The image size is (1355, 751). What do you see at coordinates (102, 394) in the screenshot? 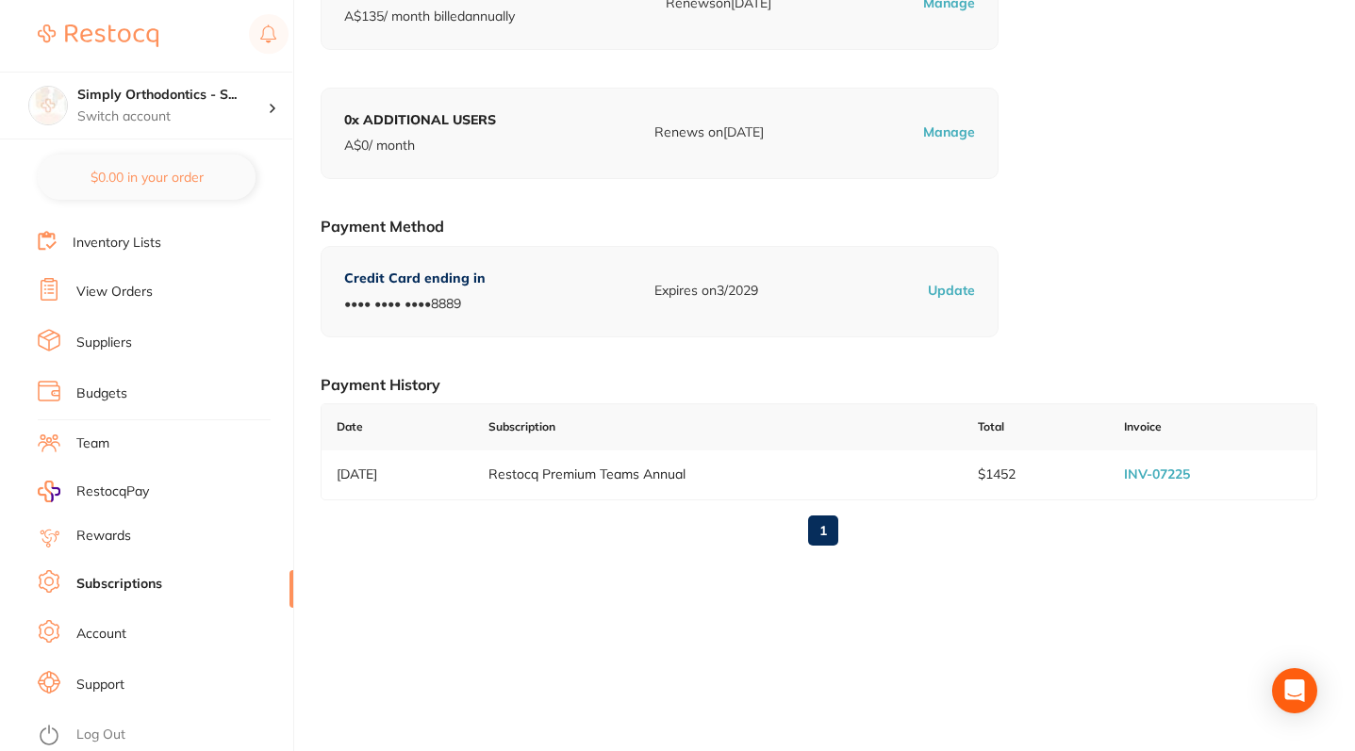
I see `a: Budgets` at bounding box center [102, 394].